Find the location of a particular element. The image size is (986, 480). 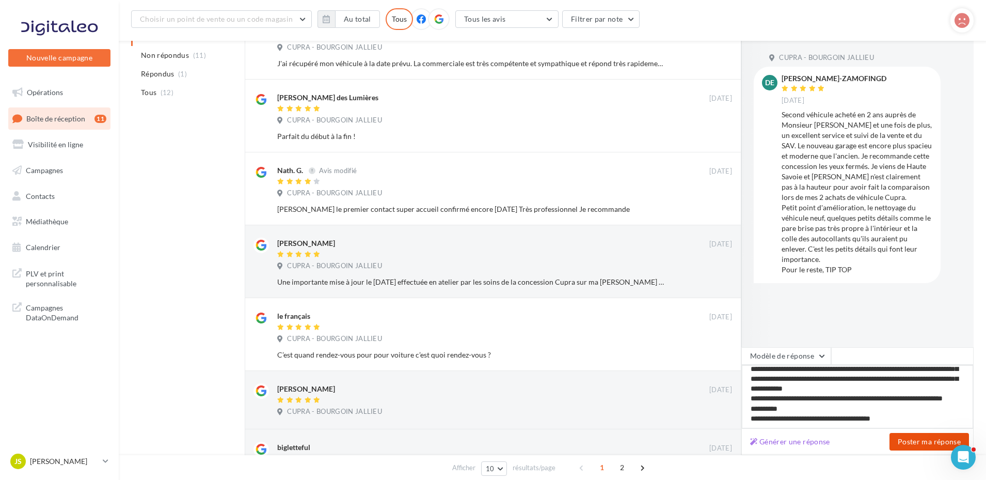

button: Poster ma réponse is located at coordinates (929, 441).